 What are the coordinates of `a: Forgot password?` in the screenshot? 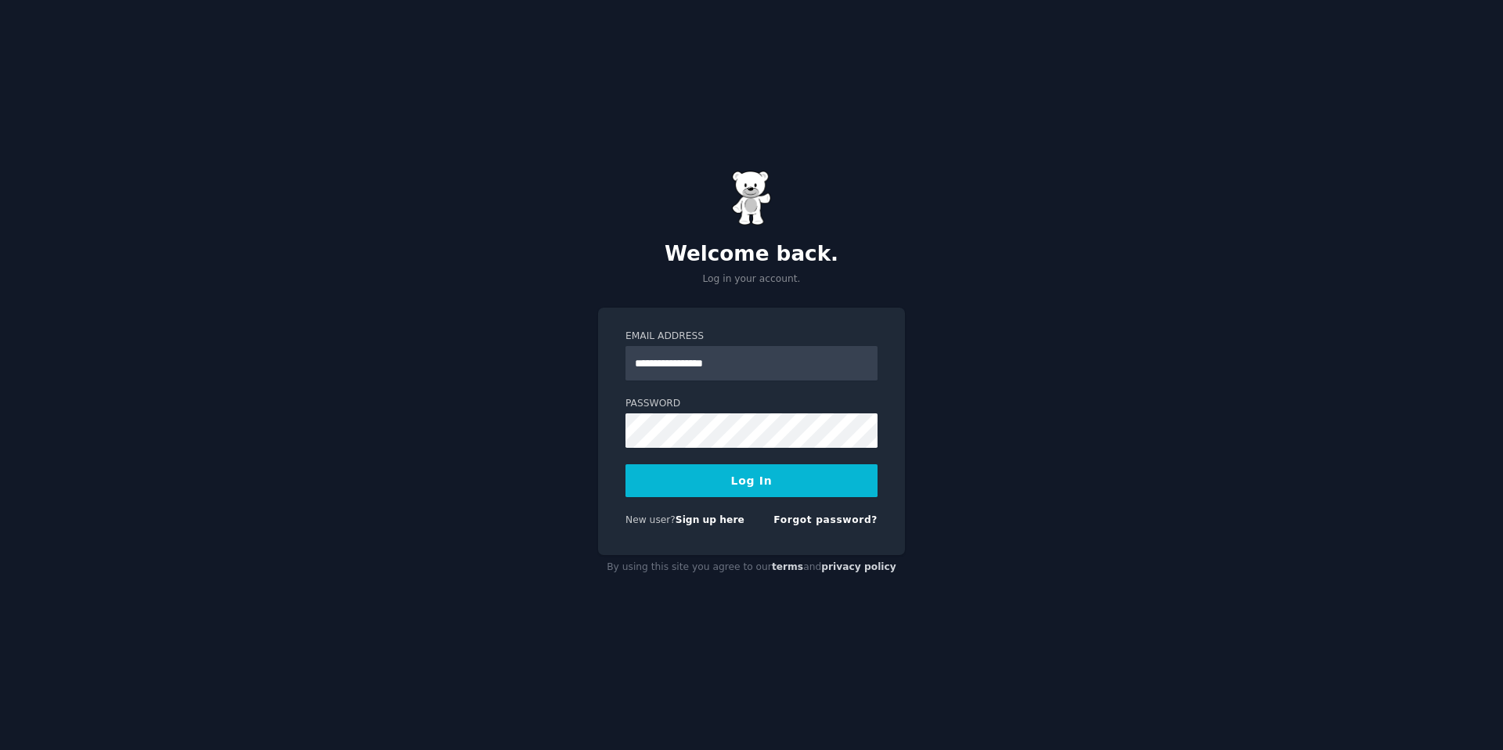 It's located at (825, 520).